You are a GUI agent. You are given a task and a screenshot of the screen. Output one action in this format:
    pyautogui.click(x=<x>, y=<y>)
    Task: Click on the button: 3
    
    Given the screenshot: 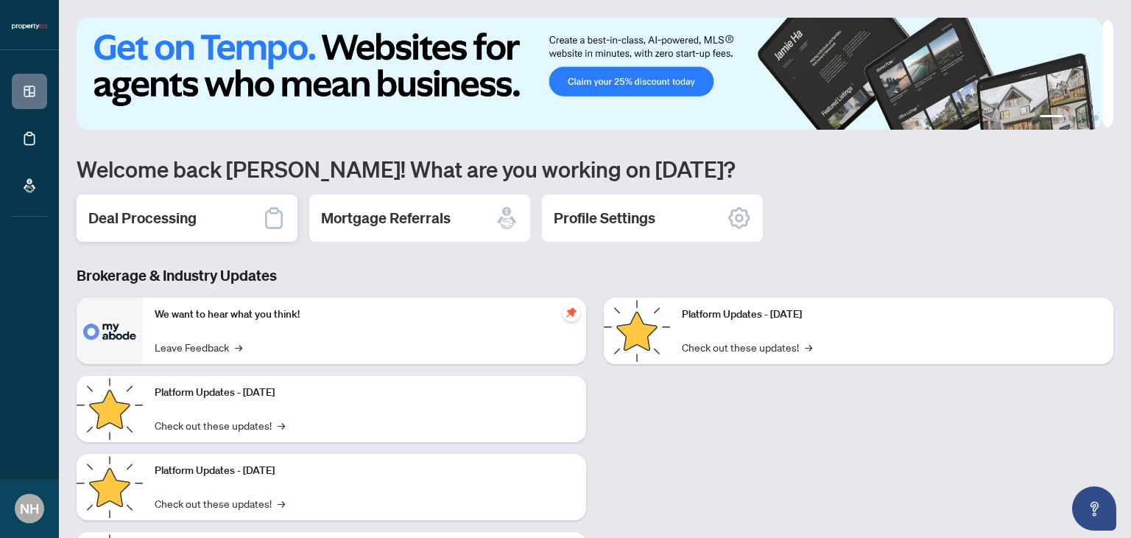 What is the action you would take?
    pyautogui.click(x=1084, y=118)
    